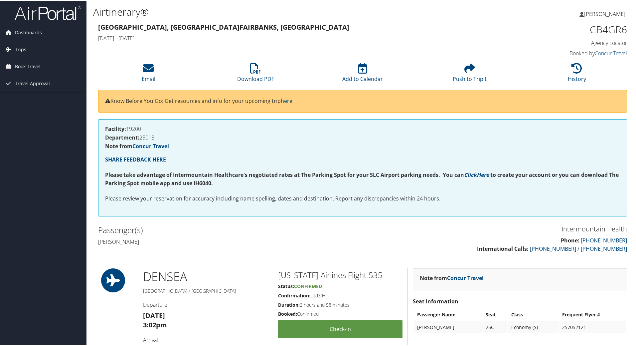 Image resolution: width=636 pixels, height=346 pixels. I want to click on strong: Click, so click(470, 174).